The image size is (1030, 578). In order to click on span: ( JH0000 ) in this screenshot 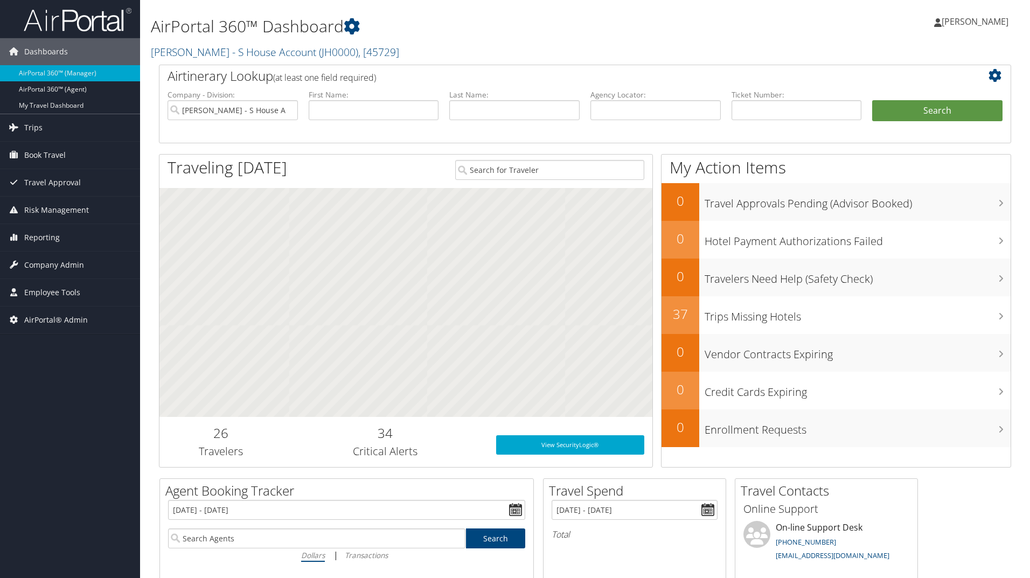, I will do `click(338, 52)`.